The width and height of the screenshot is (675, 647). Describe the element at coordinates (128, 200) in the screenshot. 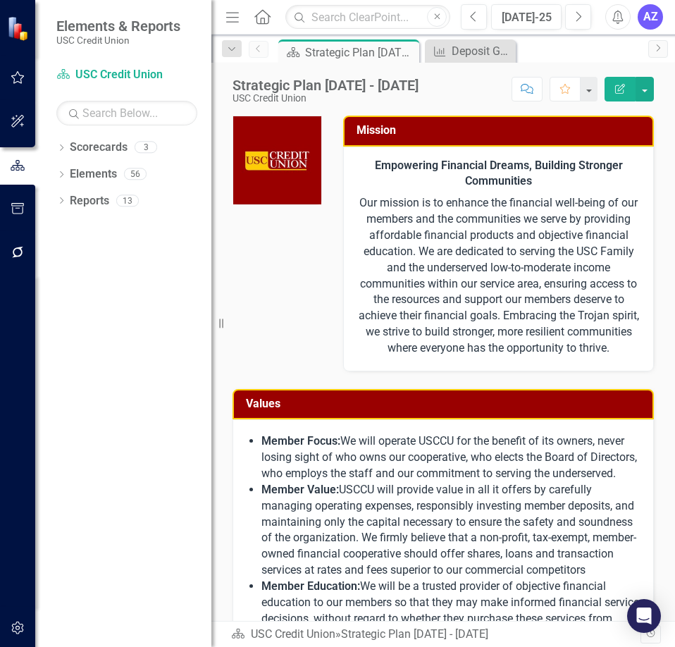

I see `div: 13` at that location.